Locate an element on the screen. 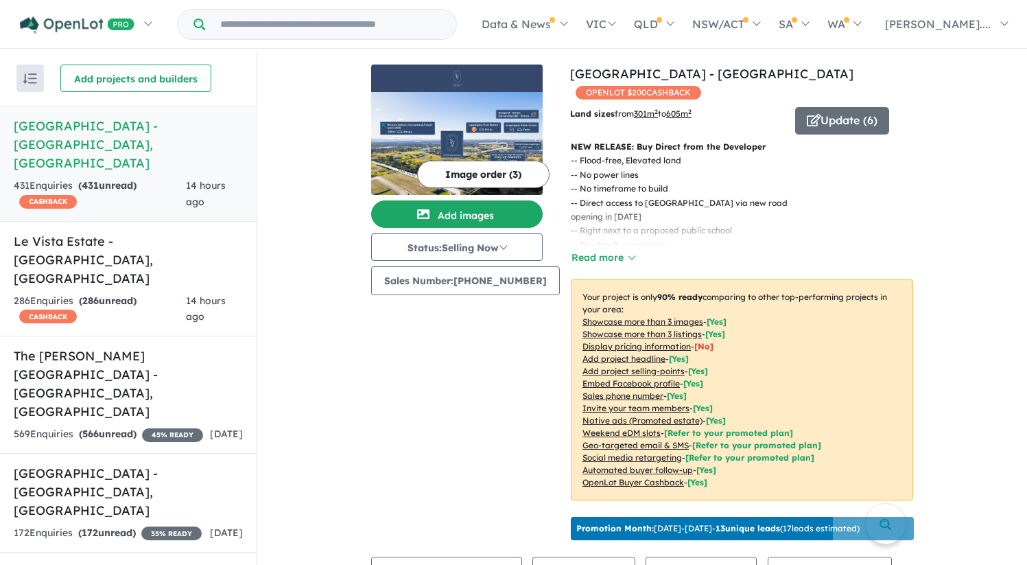 Image resolution: width=1027 pixels, height=565 pixels. img: Leppington Square Estate - Leppington Logo is located at coordinates (457, 78).